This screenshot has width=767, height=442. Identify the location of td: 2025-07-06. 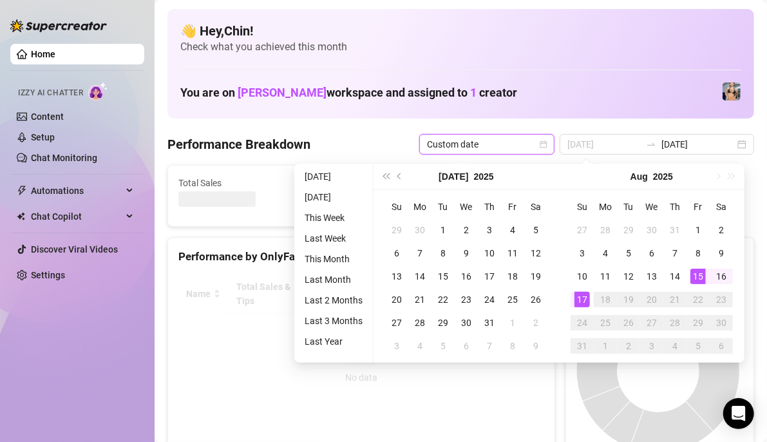
(397, 253).